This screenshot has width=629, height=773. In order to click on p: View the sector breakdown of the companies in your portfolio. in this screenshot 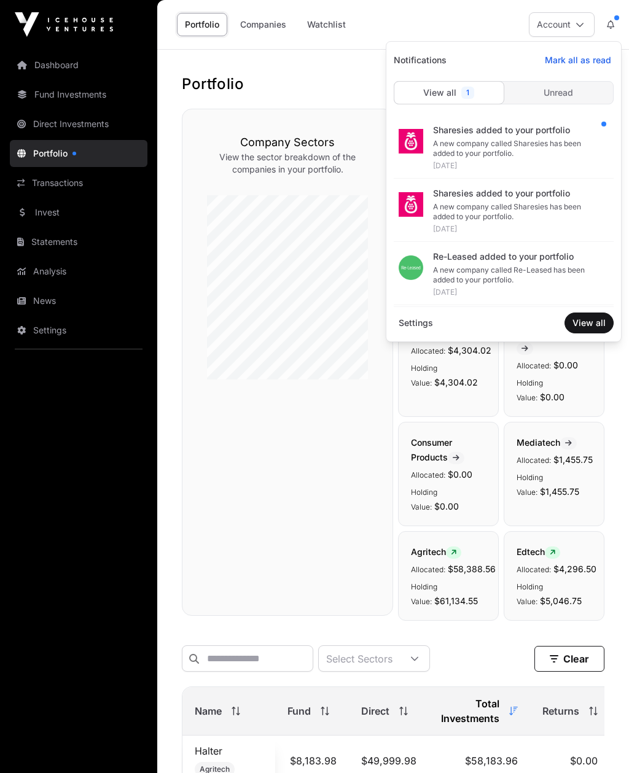, I will do `click(287, 163)`.